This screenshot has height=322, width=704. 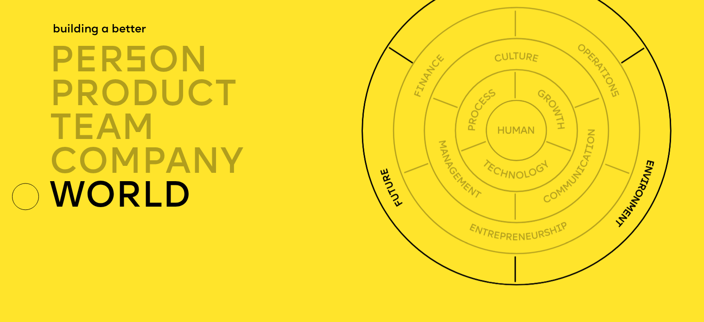 I want to click on div: world, so click(x=208, y=196).